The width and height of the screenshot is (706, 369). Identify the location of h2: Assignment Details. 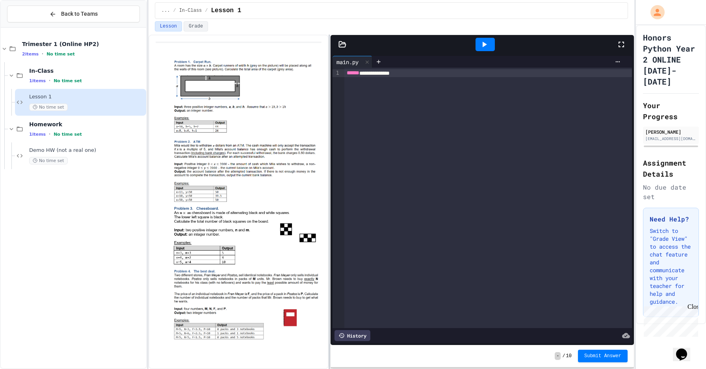
(671, 169).